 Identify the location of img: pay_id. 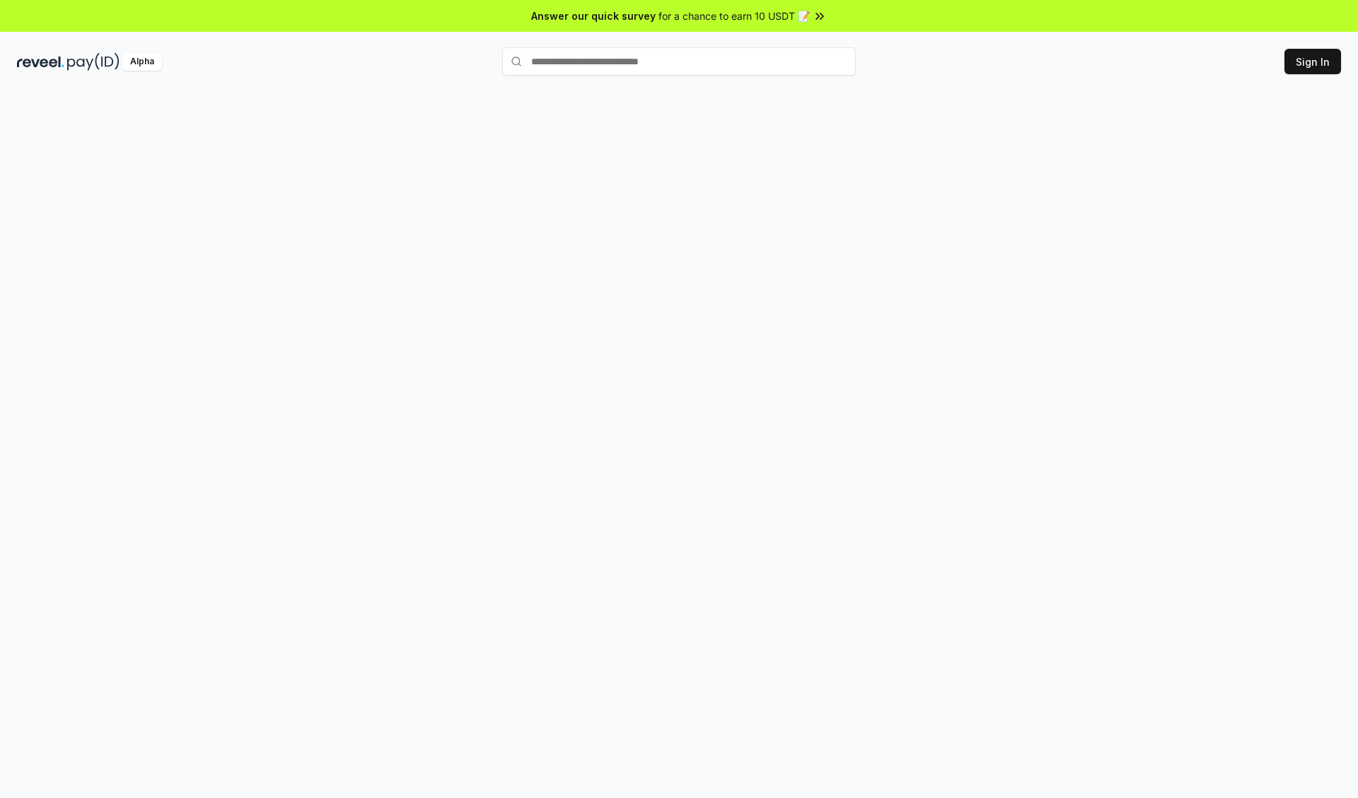
(93, 62).